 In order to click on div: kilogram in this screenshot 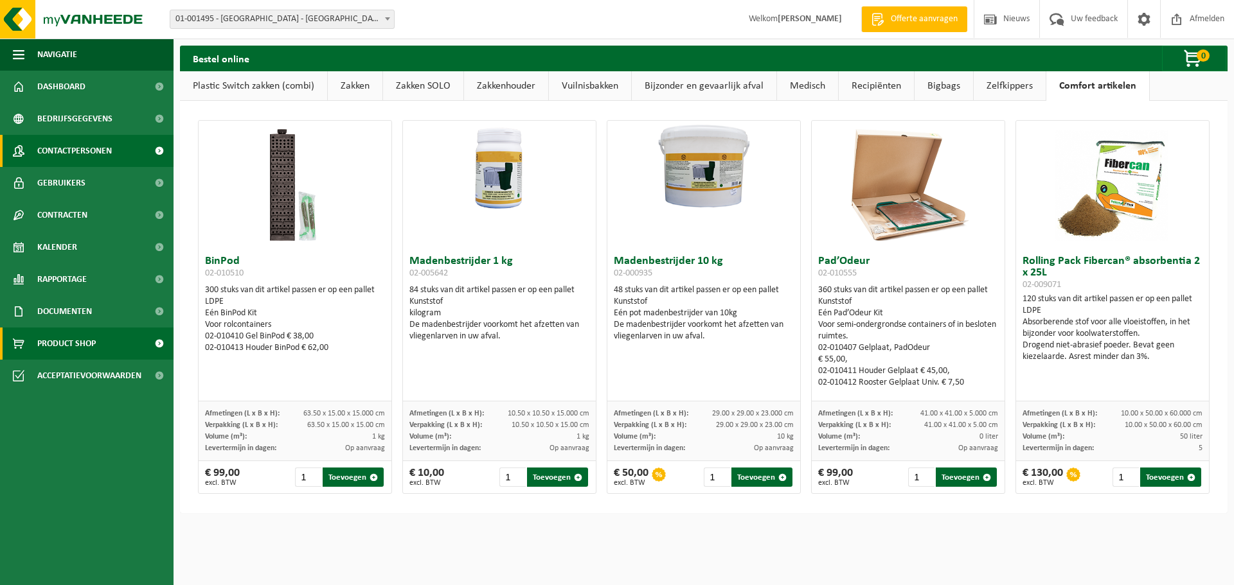, I will do `click(499, 314)`.